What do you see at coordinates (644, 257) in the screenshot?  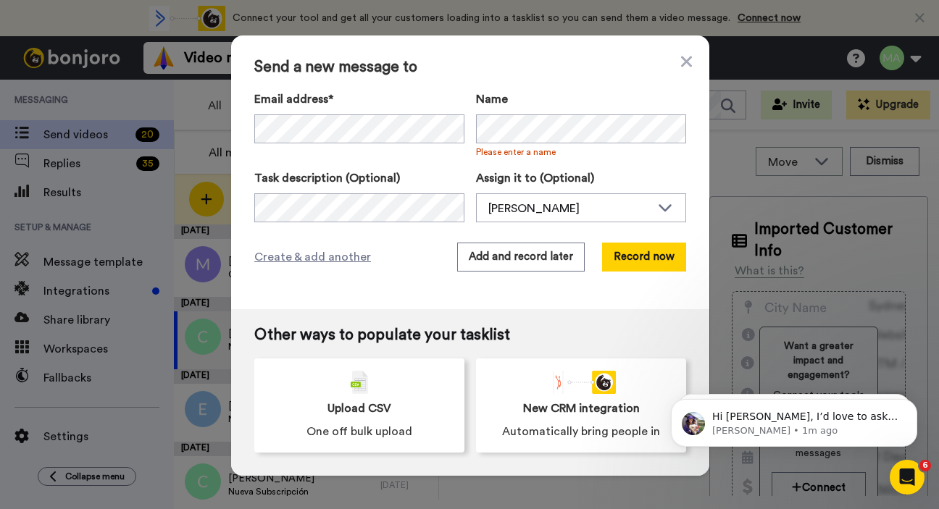 I see `button: Record now` at bounding box center [644, 257].